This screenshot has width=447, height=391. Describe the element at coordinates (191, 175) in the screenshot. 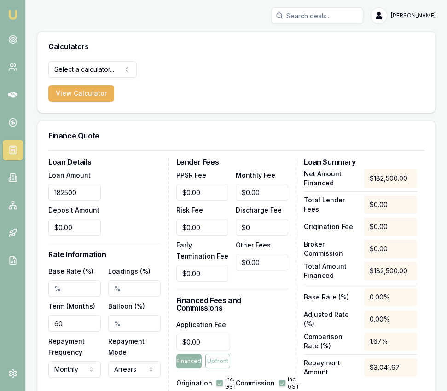

I see `label: PPSR Fee` at that location.